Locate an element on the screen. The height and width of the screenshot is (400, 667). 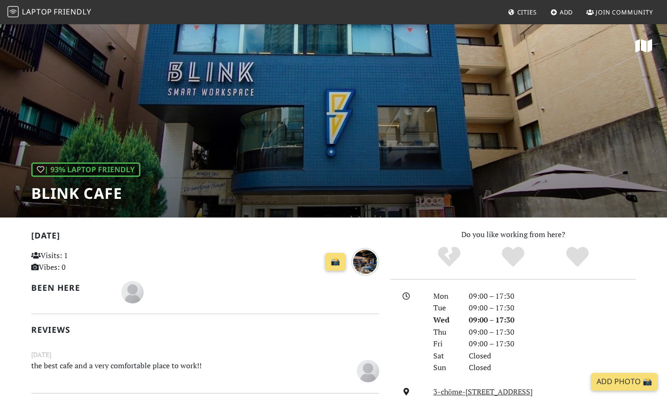
span: Join Community is located at coordinates (624, 12).